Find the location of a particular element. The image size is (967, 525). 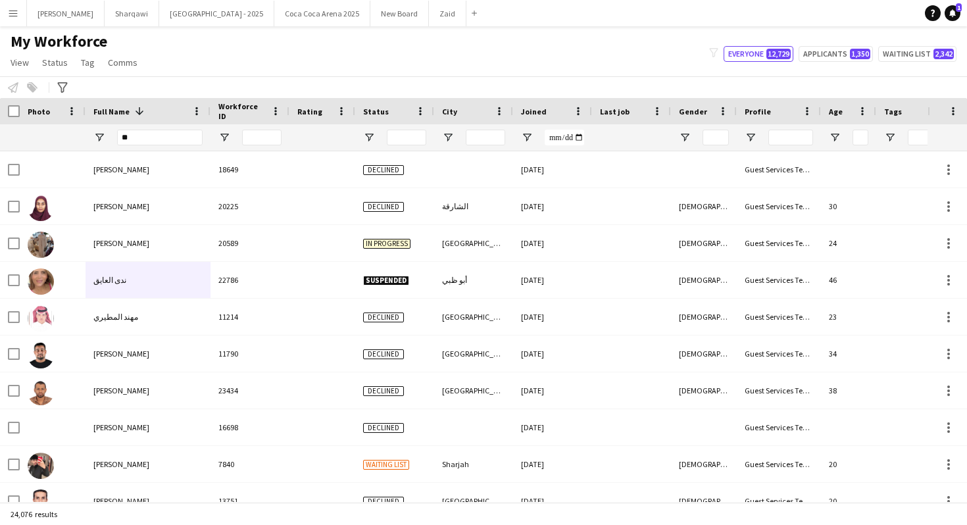

div: Sharjah is located at coordinates (474, 464).